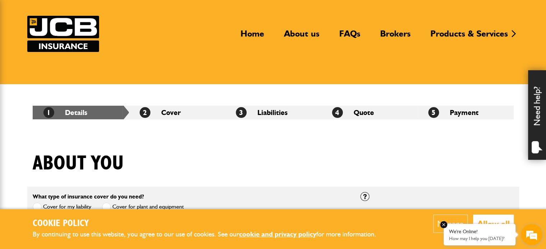 This screenshot has height=249, width=546. What do you see at coordinates (241, 113) in the screenshot?
I see `span: 3` at bounding box center [241, 113].